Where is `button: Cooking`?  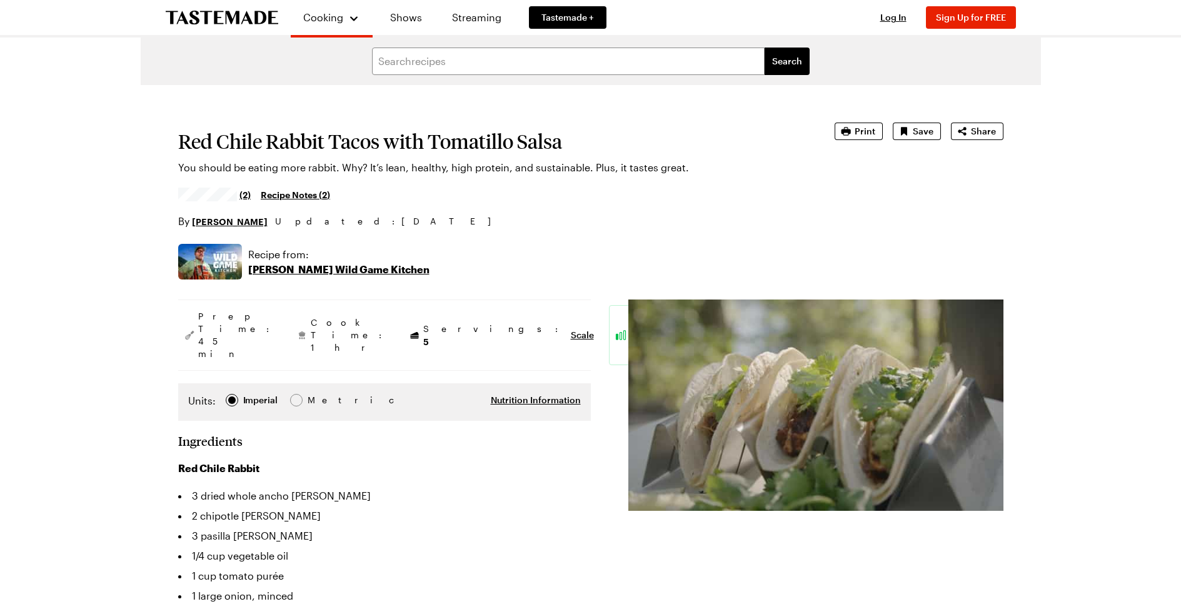
button: Cooking is located at coordinates (331, 18).